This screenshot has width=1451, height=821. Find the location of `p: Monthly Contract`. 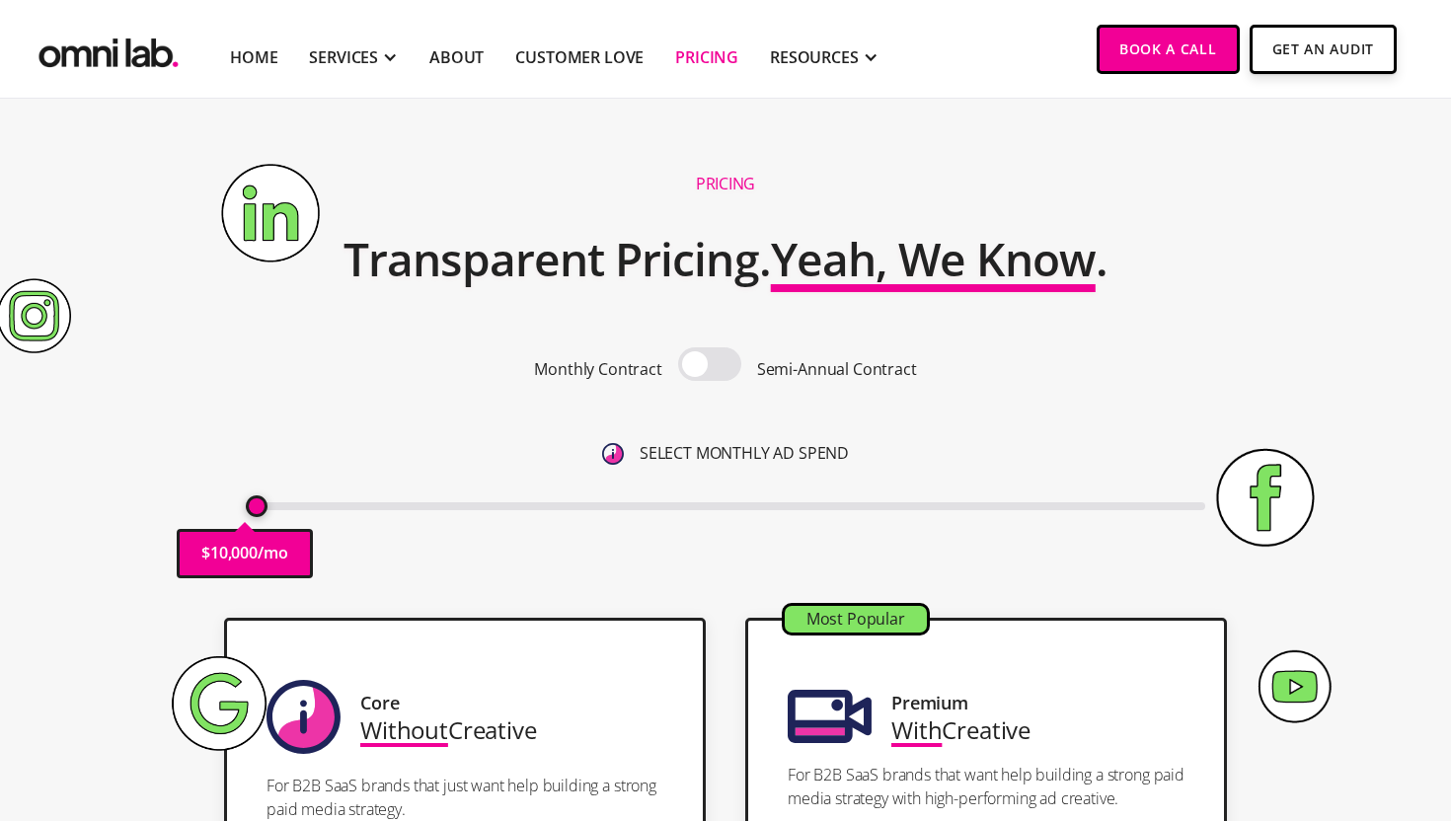

p: Monthly Contract is located at coordinates (597, 369).